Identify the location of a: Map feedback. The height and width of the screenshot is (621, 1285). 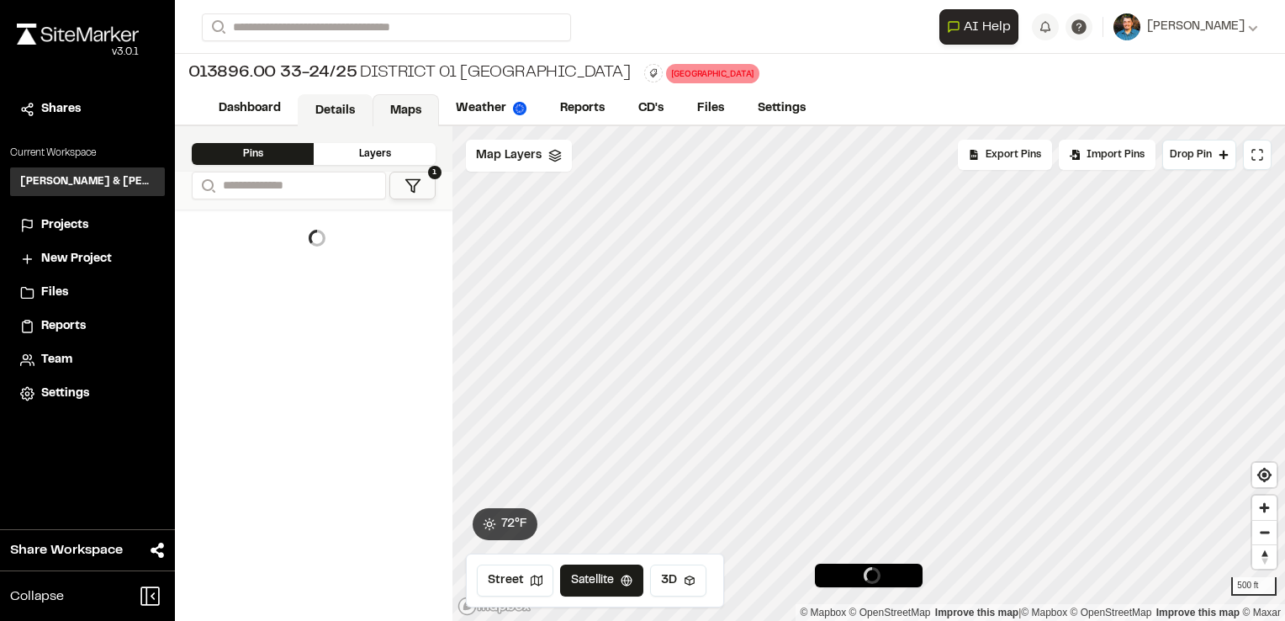
(977, 612).